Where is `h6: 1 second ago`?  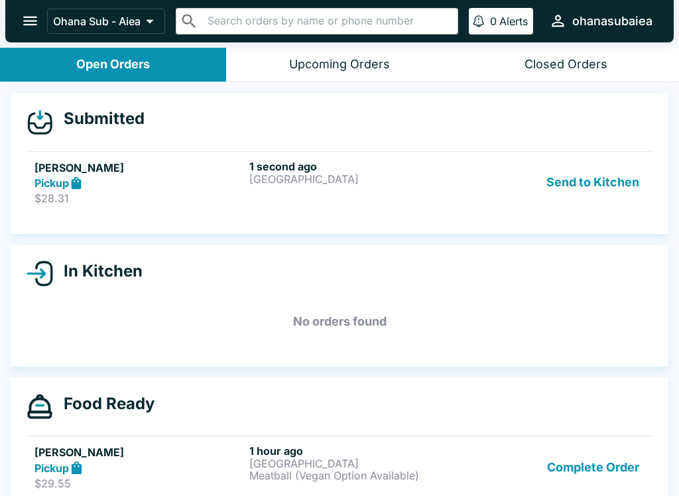 h6: 1 second ago is located at coordinates (354, 167).